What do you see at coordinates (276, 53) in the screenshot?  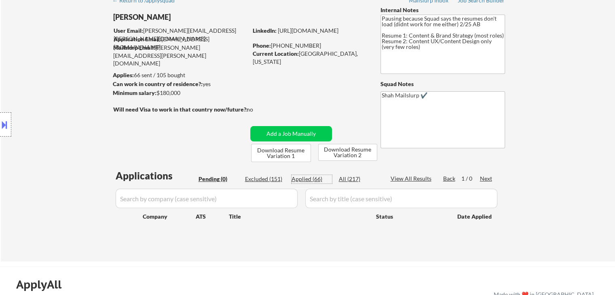 I see `strong: Current Location:` at bounding box center [276, 53].